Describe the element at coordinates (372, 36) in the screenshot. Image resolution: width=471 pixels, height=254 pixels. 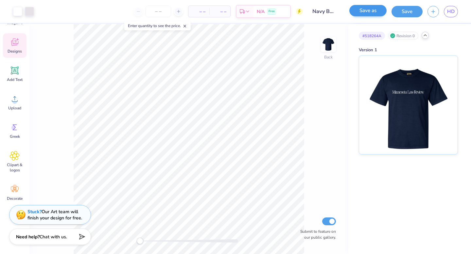
I see `div: # 518264A` at that location.